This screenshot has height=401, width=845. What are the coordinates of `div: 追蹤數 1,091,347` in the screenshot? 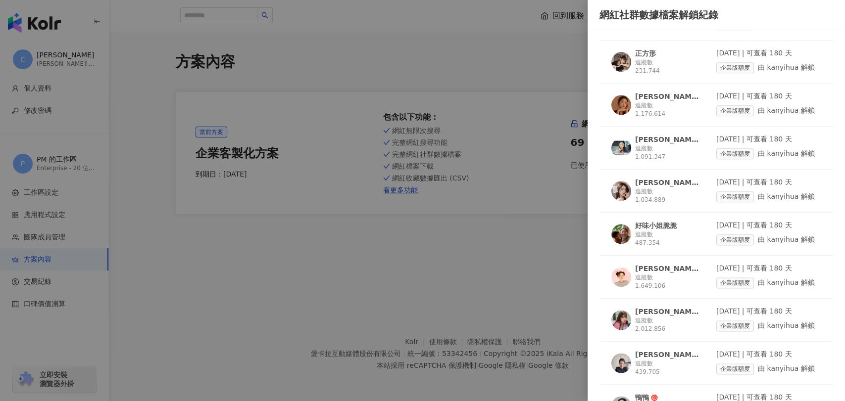 It's located at (667, 153).